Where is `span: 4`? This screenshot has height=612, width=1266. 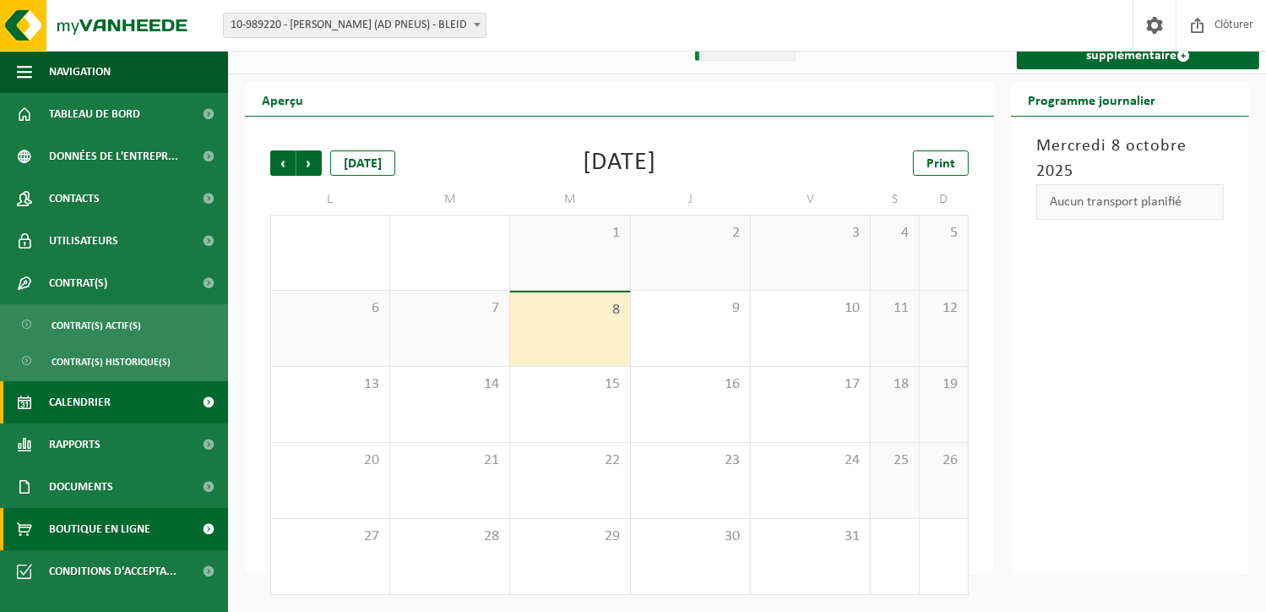 span: 4 is located at coordinates (894, 233).